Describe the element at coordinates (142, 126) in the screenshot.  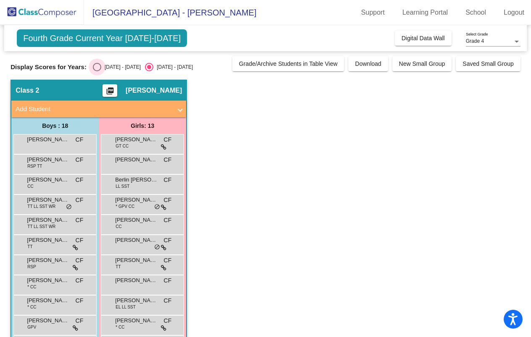
I see `div: Girls: 13` at that location.